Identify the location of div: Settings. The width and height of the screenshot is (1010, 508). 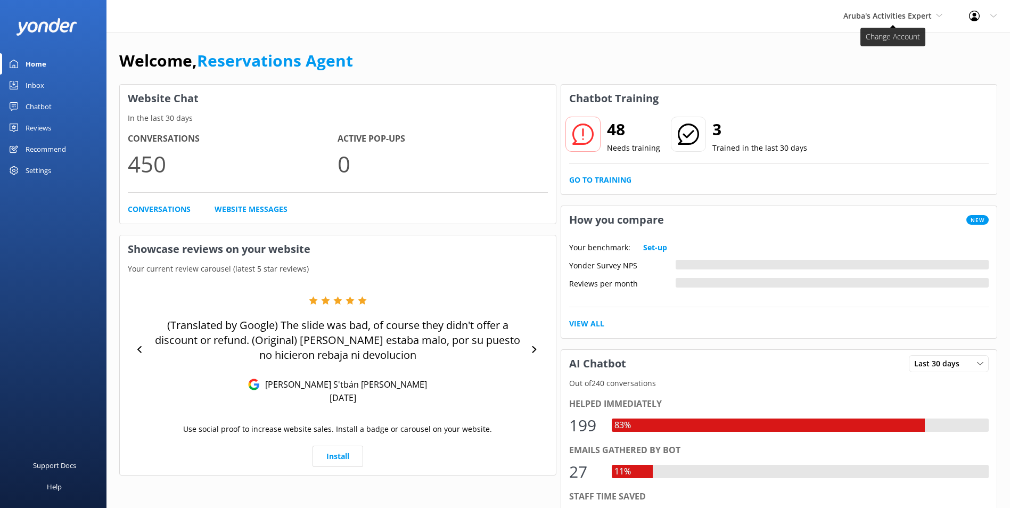
(38, 170).